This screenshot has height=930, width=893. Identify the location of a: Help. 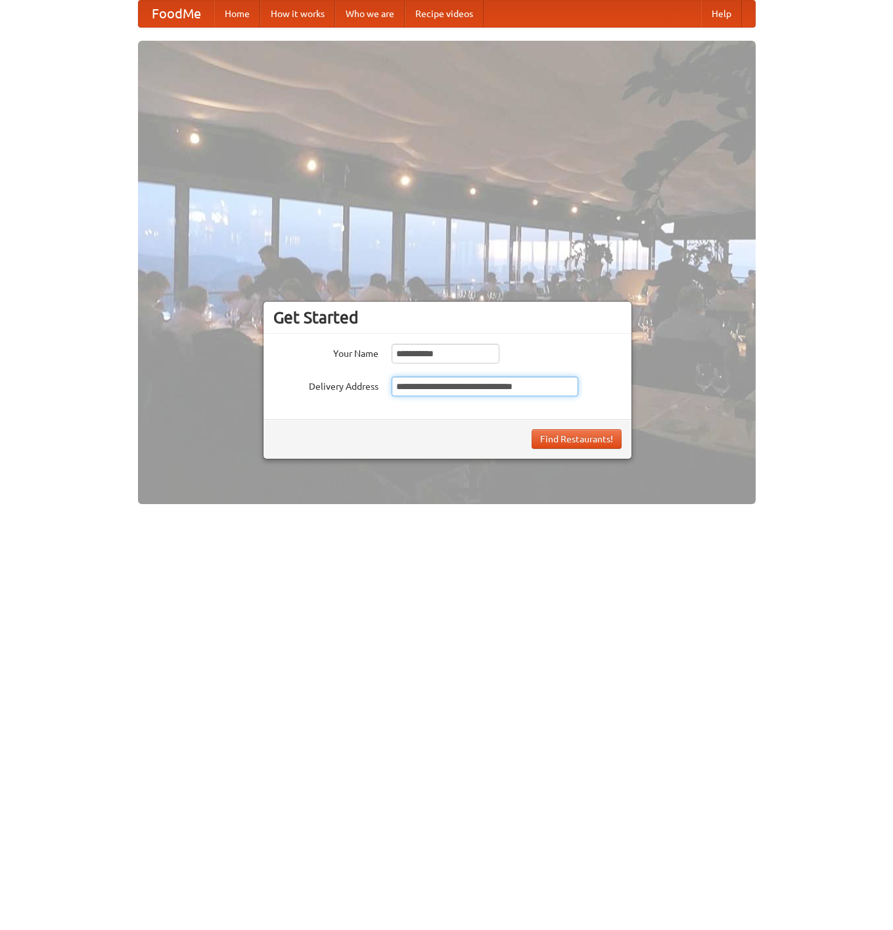
(722, 14).